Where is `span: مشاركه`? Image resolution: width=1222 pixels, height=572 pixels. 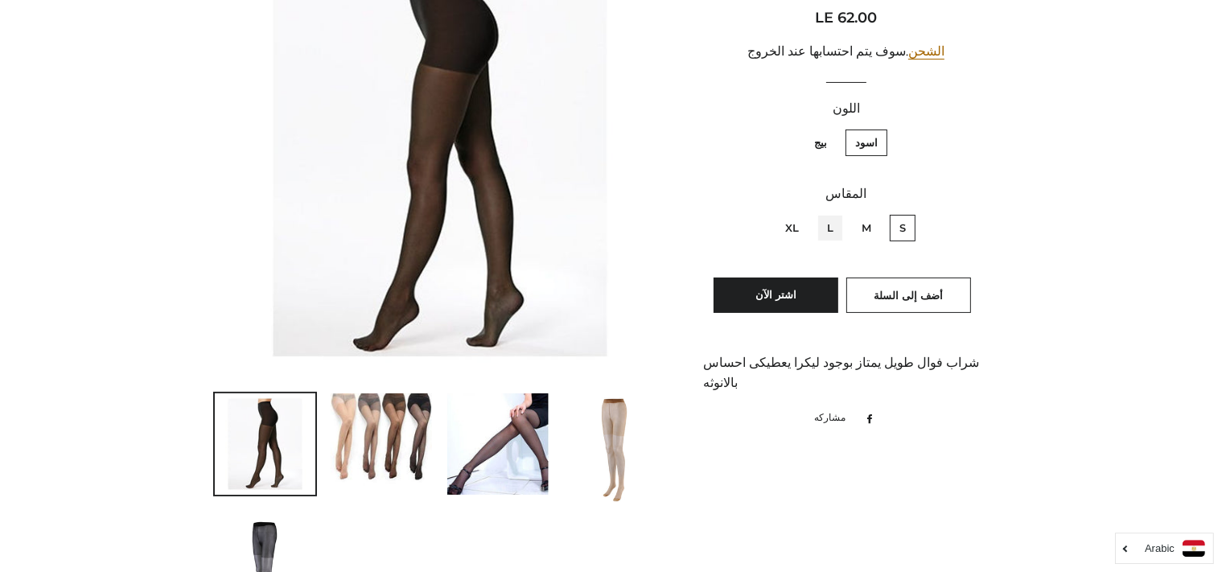
span: مشاركه is located at coordinates (834, 418).